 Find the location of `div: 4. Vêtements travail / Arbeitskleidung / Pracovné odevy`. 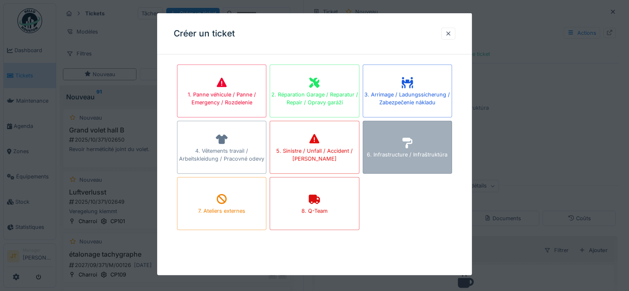

div: 4. Vêtements travail / Arbeitskleidung / Pracovné odevy is located at coordinates (222, 154).